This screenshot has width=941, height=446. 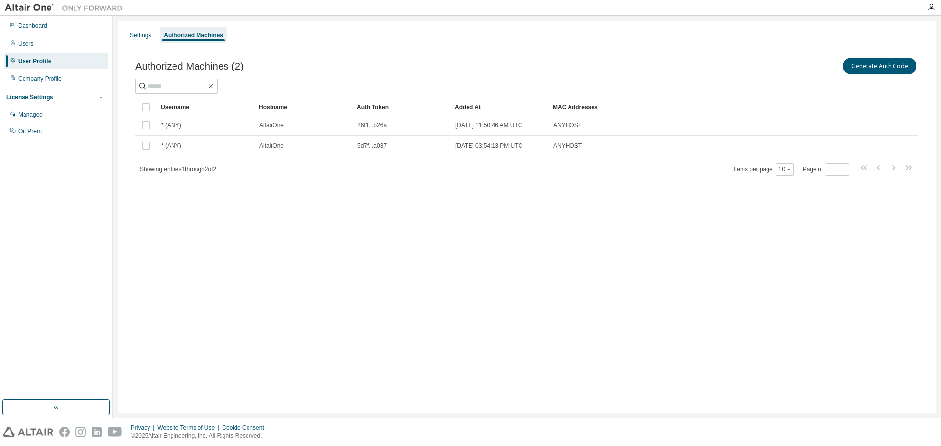 I want to click on div: Dashboard, so click(x=32, y=26).